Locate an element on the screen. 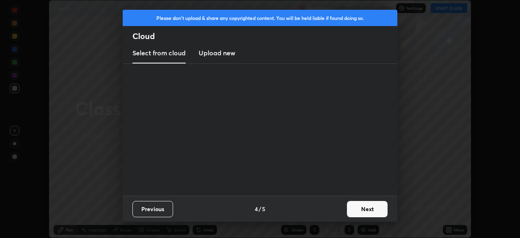 The image size is (520, 238). button: Previous is located at coordinates (153, 209).